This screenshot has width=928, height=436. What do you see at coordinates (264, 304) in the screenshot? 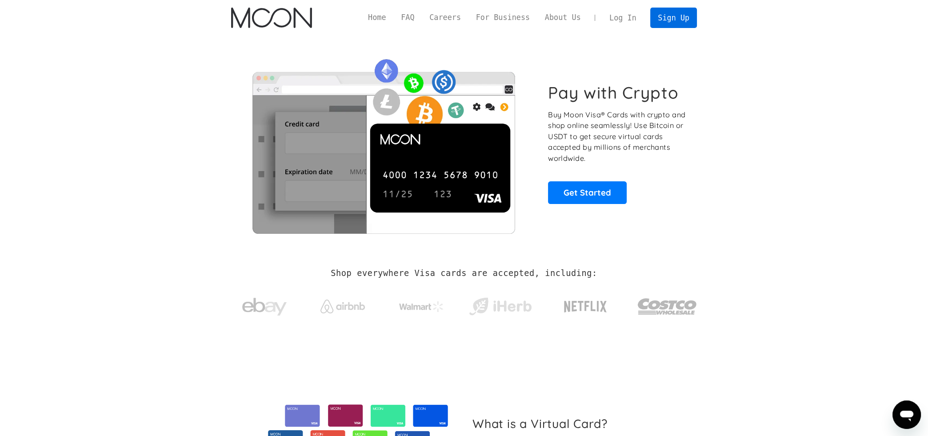
I see `a: ebay` at bounding box center [264, 304].